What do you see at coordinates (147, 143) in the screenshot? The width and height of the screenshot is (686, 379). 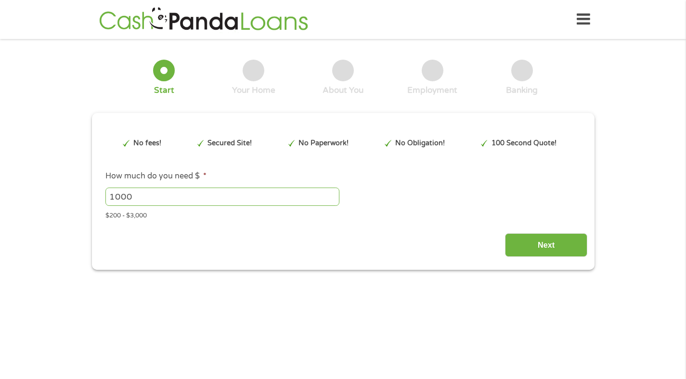 I see `p: No fees!` at bounding box center [147, 143].